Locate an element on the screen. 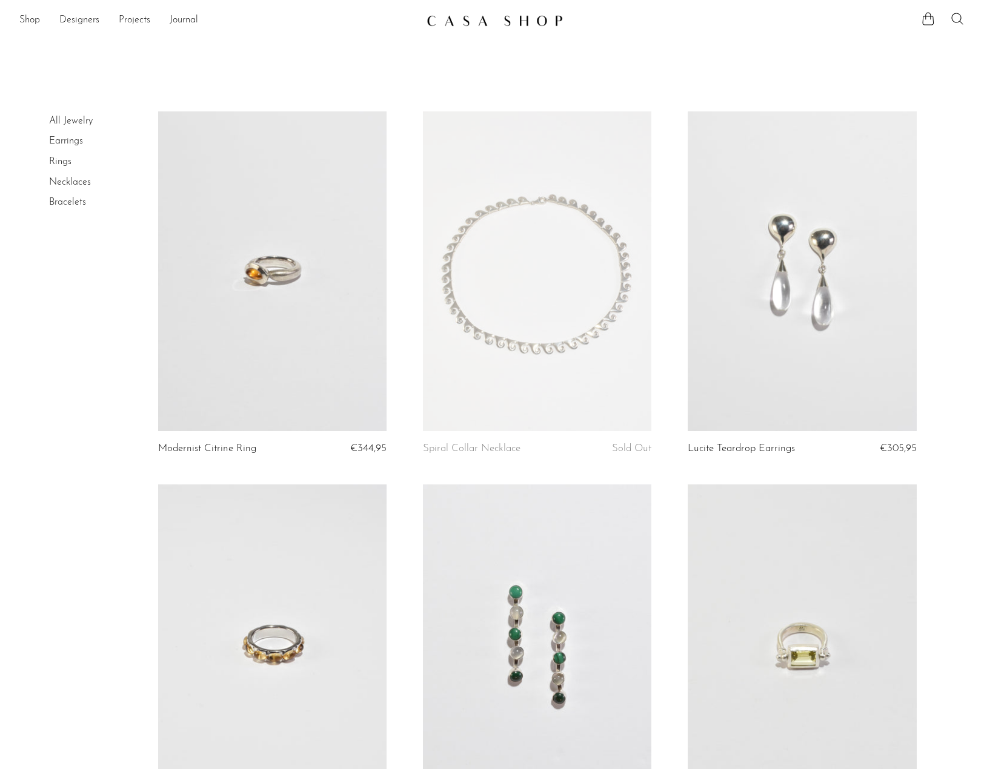  a: Necklaces is located at coordinates (70, 182).